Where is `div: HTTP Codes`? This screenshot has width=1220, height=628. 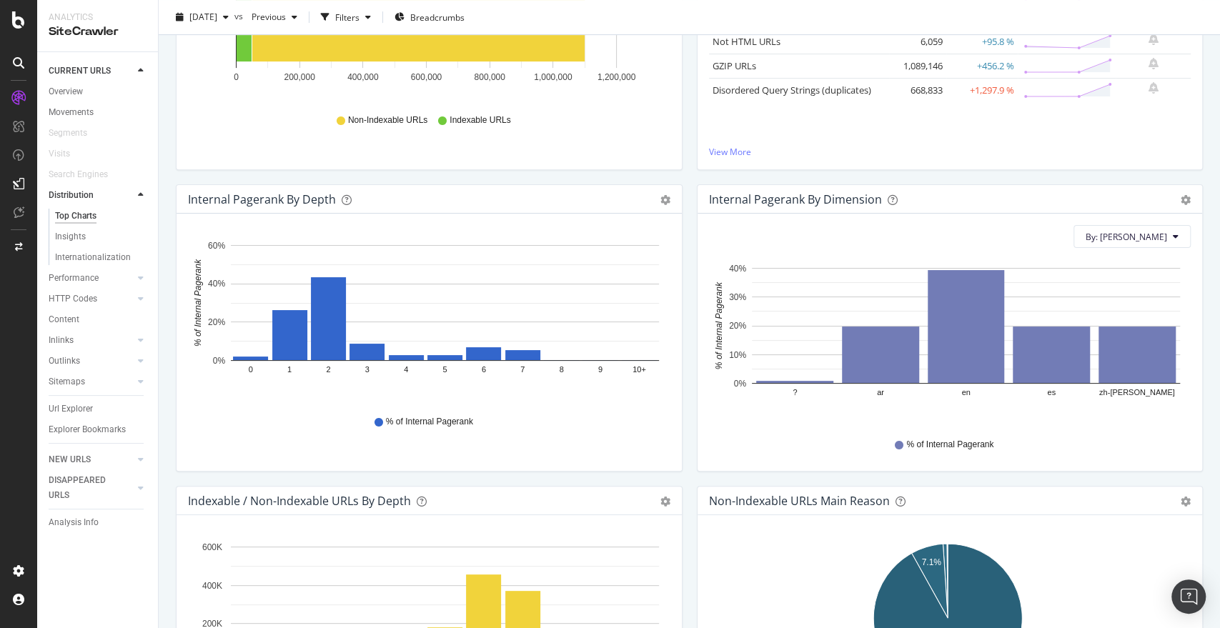 div: HTTP Codes is located at coordinates (73, 299).